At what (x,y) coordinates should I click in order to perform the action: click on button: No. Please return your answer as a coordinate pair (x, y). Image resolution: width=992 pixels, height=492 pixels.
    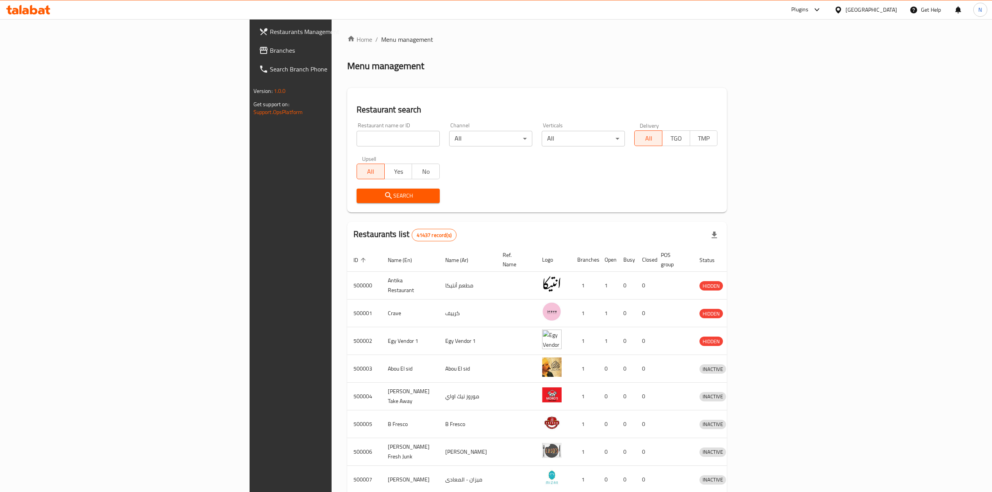
    Looking at the image, I should click on (426, 171).